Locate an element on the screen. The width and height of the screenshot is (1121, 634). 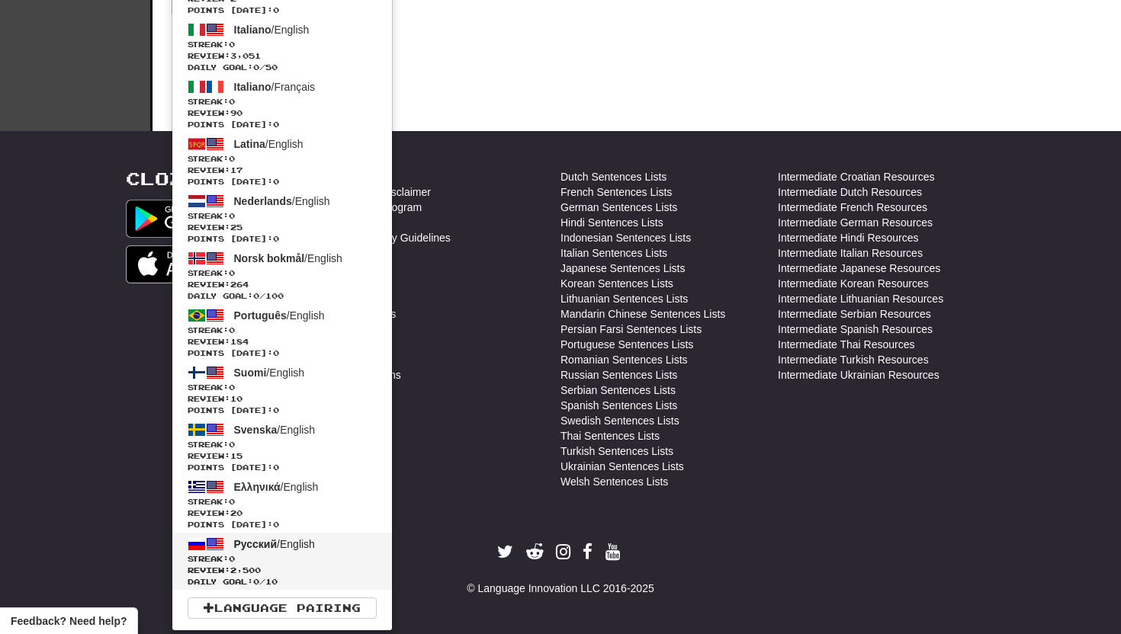
span: Review: 264 is located at coordinates (282, 284).